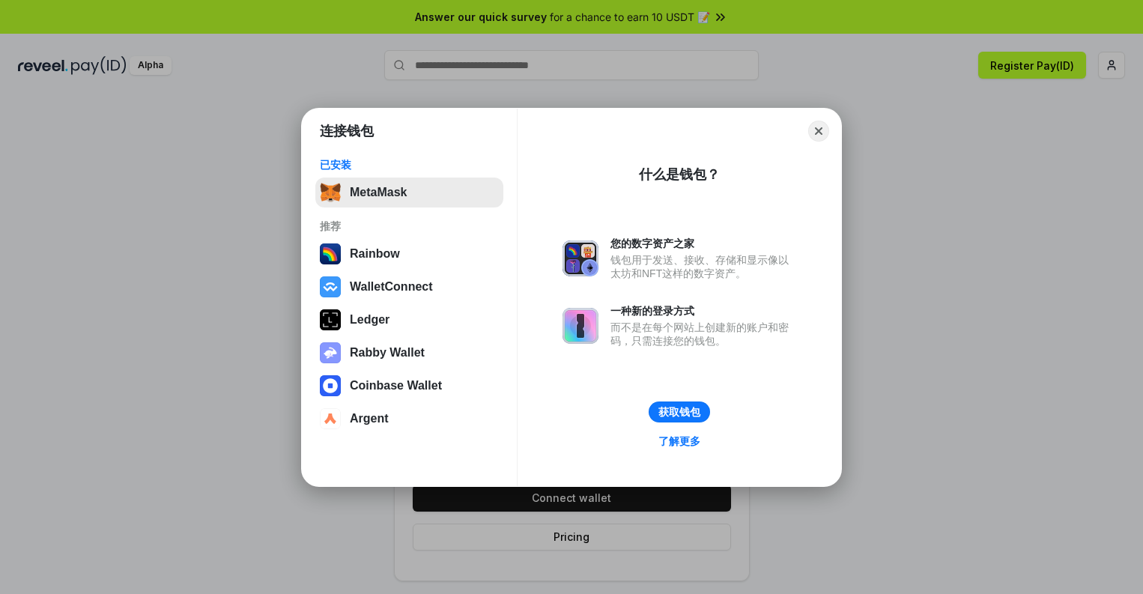 The image size is (1143, 594). Describe the element at coordinates (330, 320) in the screenshot. I see `img: svg+xml,%3Csvg%20xmlns%3D%22http%3A%2F%2Fwww.w3.org%2F2000%2Fsvg%22%20width%3D%2228%22%20height%3...` at that location.